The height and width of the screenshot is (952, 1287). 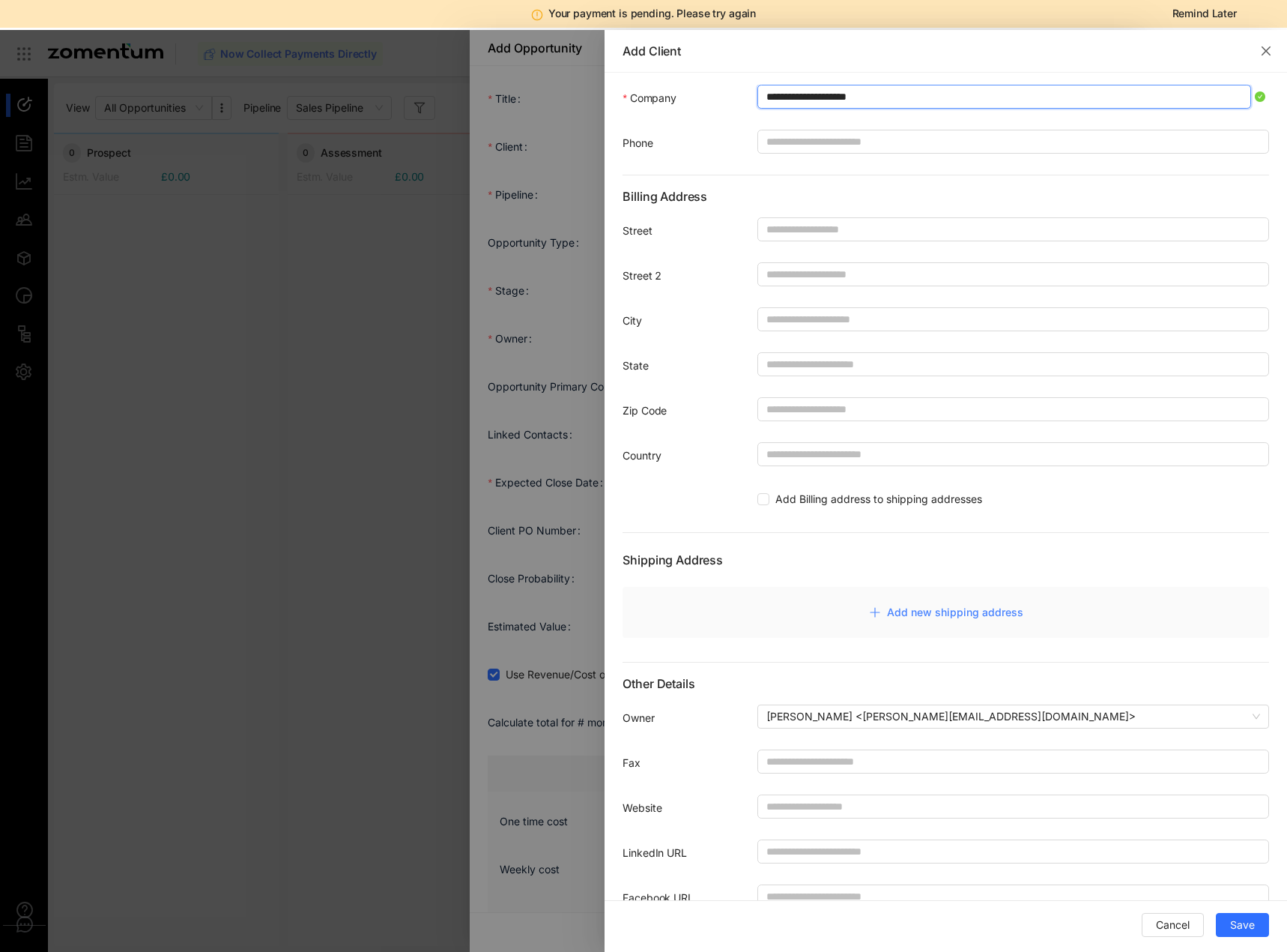 I want to click on span: Other Details, so click(x=945, y=683).